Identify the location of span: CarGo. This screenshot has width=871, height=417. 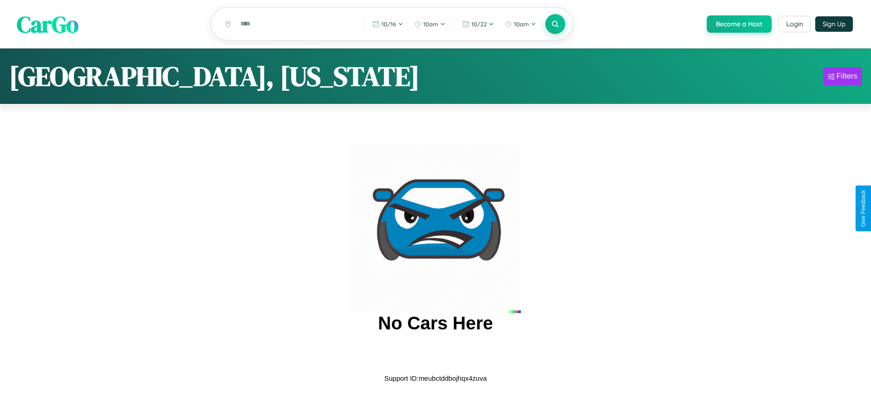
(48, 24).